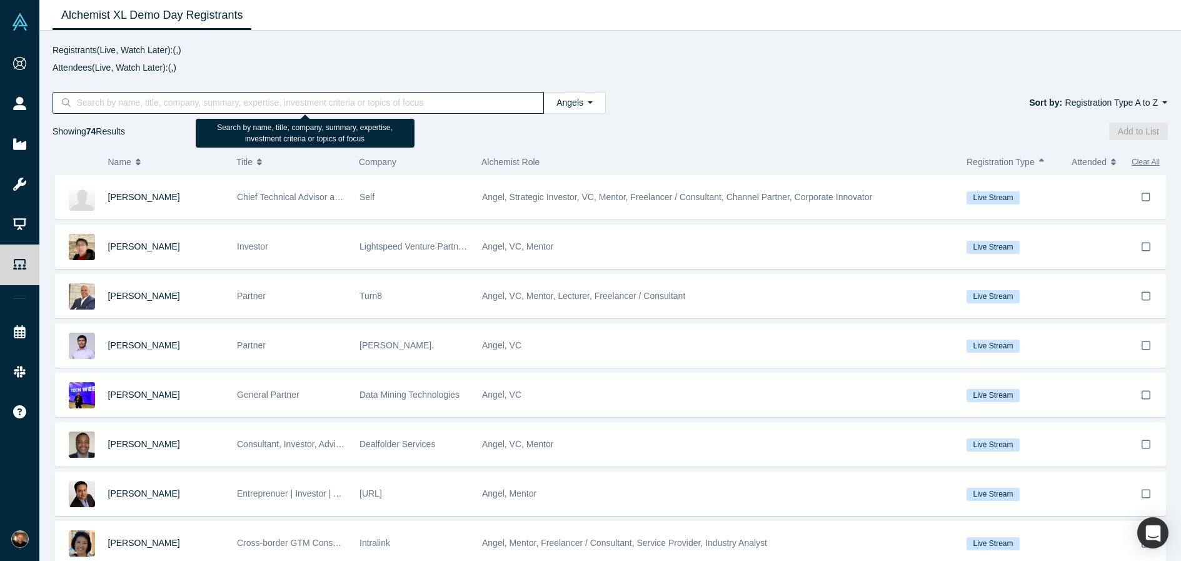  What do you see at coordinates (74, 50) in the screenshot?
I see `strong: Registrants` at bounding box center [74, 50].